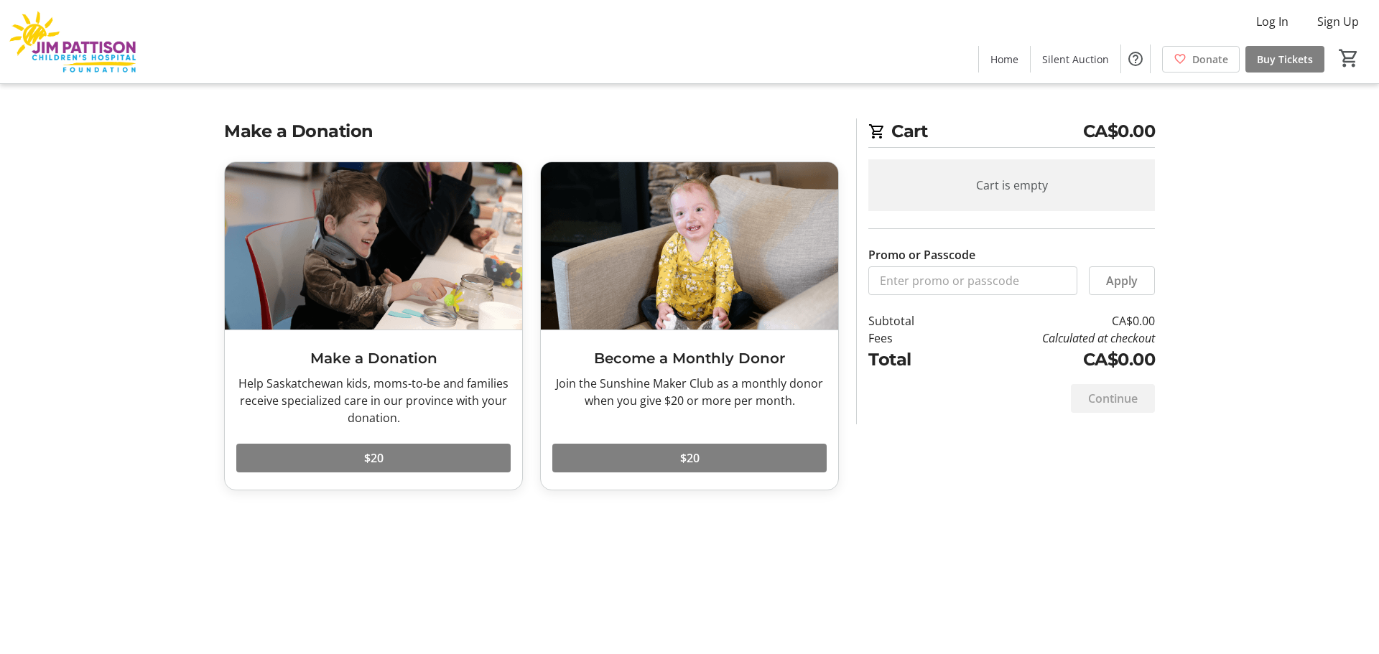  I want to click on span: Log In, so click(1272, 22).